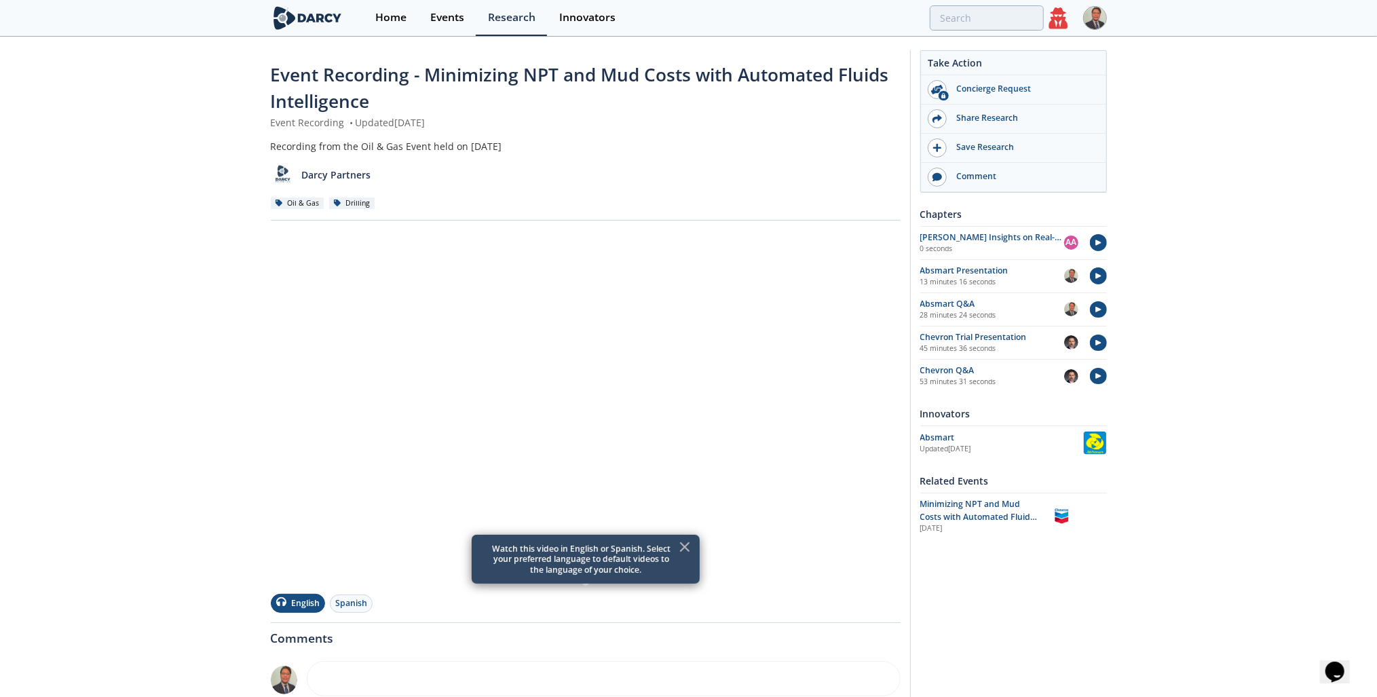 The height and width of the screenshot is (697, 1377). I want to click on div: Absmart Q&A, so click(992, 304).